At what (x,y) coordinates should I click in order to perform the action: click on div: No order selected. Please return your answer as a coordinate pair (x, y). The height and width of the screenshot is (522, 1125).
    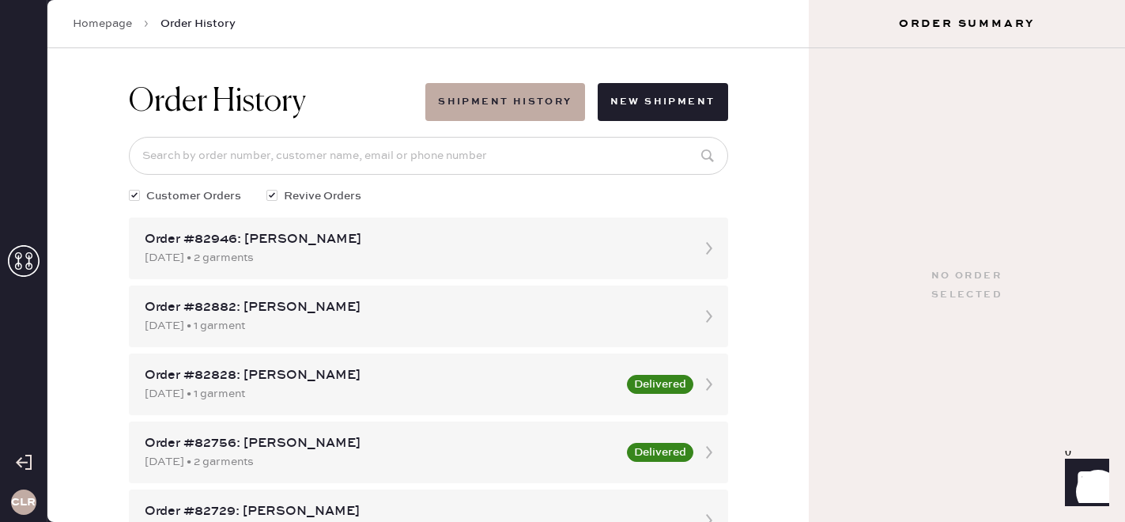
    Looking at the image, I should click on (967, 286).